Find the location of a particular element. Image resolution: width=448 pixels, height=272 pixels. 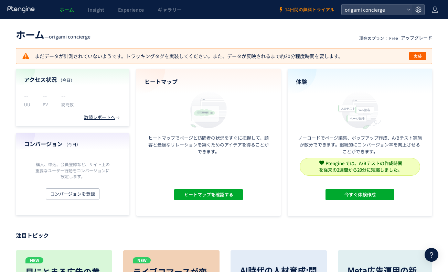

p: ヒートマップでページと訪問者の状況をすぐに把握して、顧客と最適なリレーションを築くためのアイデアを得ることができます。 is located at coordinates (209, 145).